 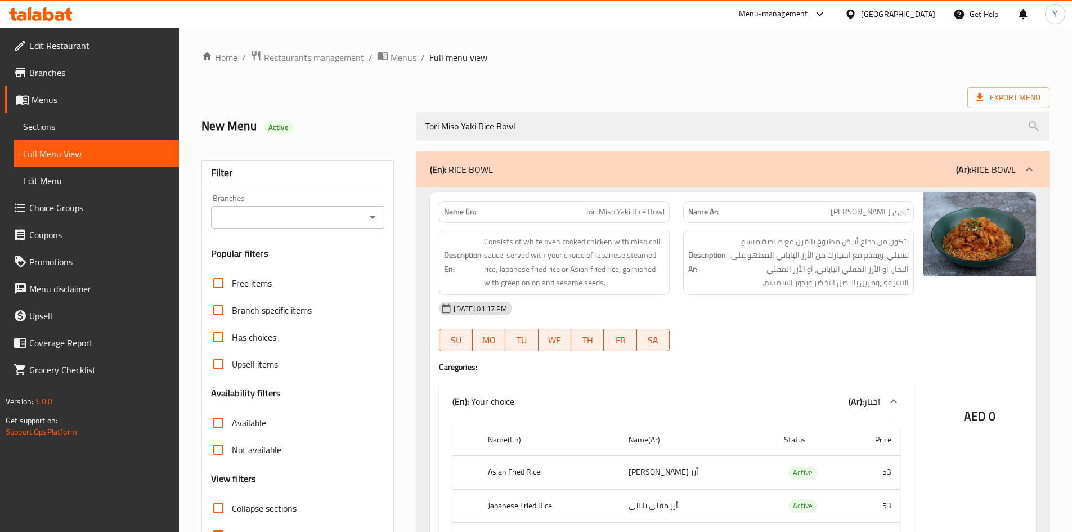 I want to click on div: (En): RICE BOWL(Ar):RICE BOWL, so click(x=733, y=169).